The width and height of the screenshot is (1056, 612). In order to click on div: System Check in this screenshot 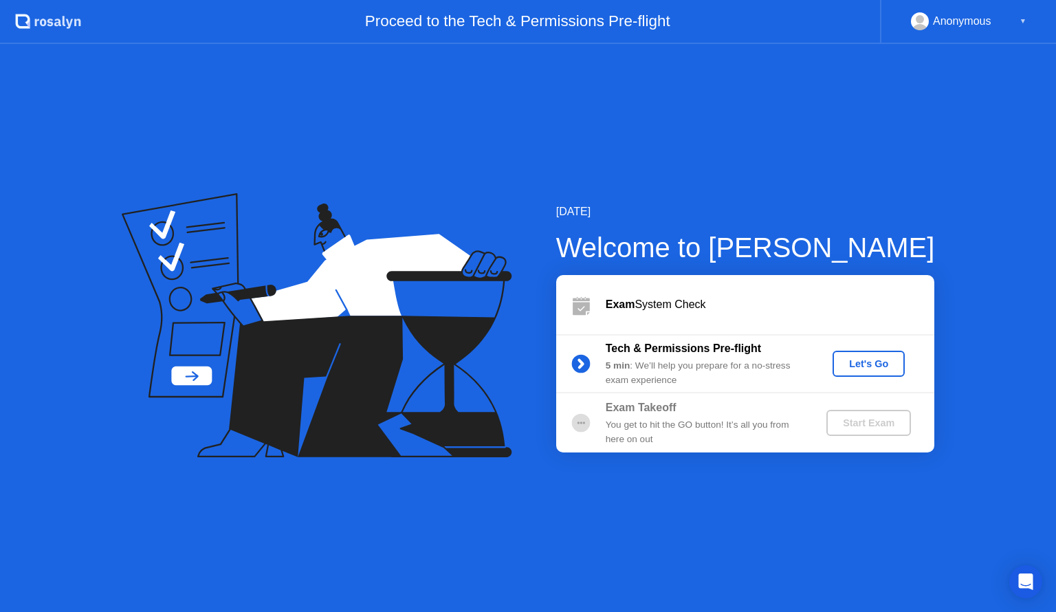, I will do `click(770, 304)`.